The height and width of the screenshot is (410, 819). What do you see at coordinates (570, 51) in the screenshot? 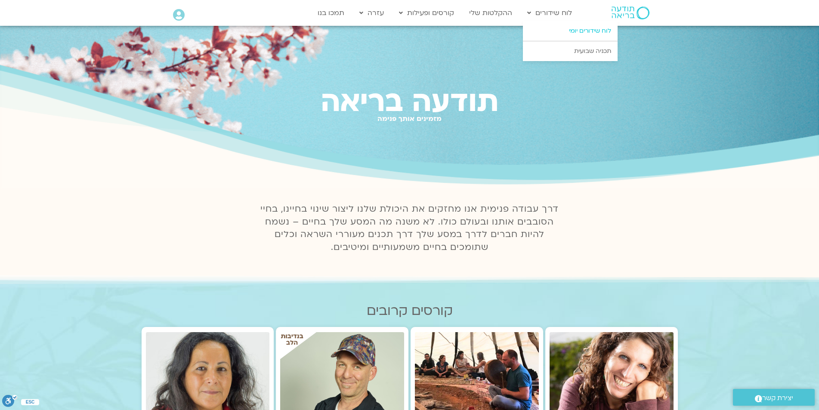
I see `a: תכניה שבועית` at bounding box center [570, 51].